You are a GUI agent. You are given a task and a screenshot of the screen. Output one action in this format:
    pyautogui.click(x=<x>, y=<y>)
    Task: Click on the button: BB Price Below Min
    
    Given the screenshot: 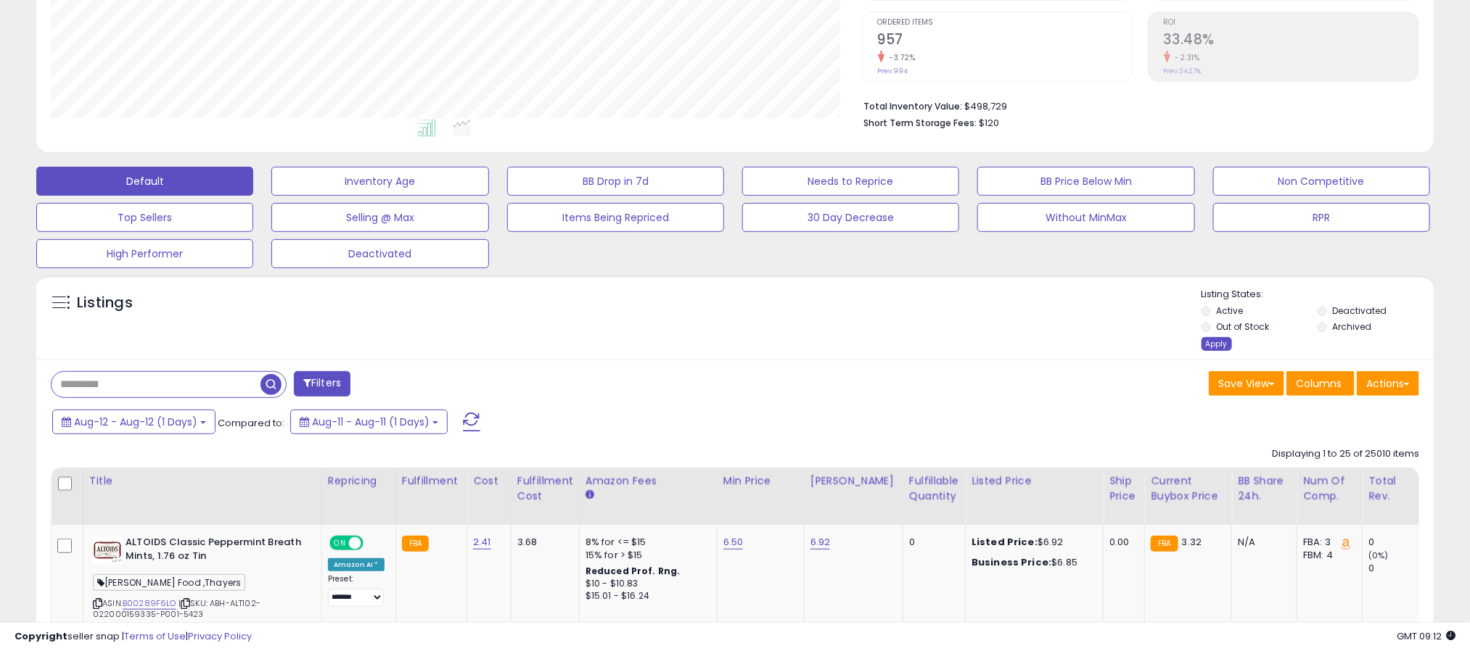 What is the action you would take?
    pyautogui.click(x=1085, y=181)
    